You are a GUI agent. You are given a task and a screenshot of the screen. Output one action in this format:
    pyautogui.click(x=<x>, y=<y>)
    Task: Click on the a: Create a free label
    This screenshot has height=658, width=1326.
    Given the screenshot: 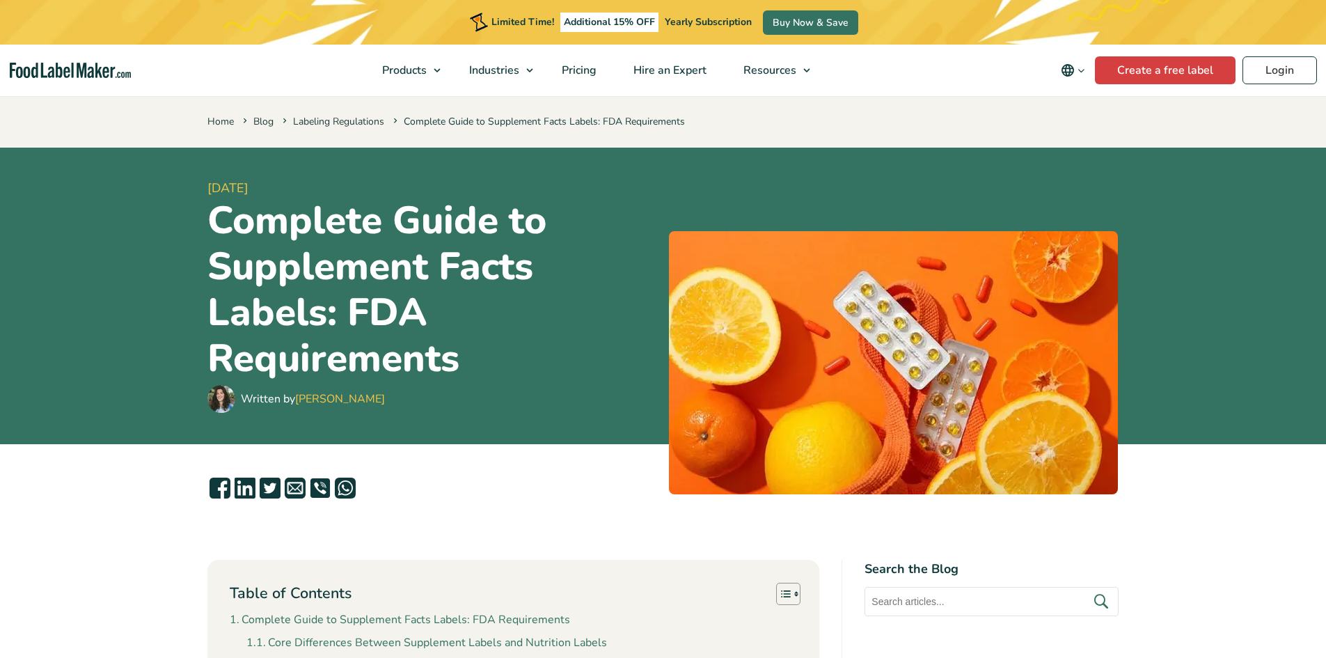 What is the action you would take?
    pyautogui.click(x=1166, y=70)
    